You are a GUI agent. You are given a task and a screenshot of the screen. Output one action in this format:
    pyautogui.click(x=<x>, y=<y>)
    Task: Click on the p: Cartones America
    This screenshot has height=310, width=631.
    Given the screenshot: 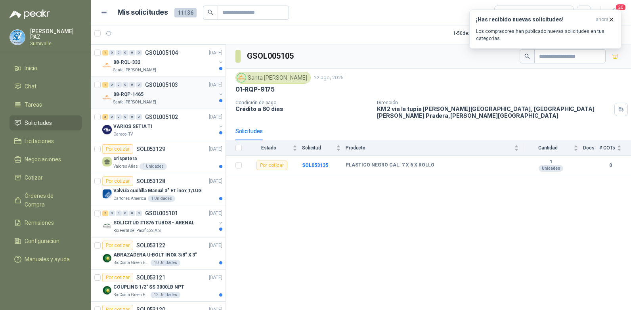 What is the action you would take?
    pyautogui.click(x=130, y=199)
    